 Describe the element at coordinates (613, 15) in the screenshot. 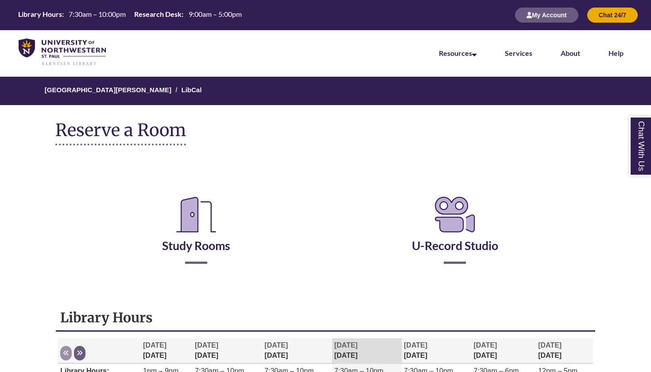

I see `button: Chat 24/7` at that location.